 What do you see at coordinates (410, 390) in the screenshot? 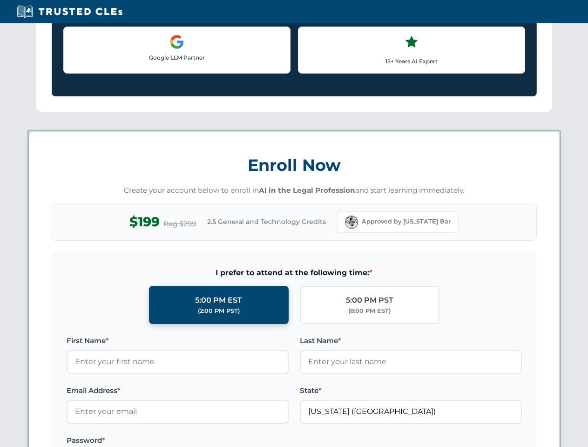
I see `label: State` at bounding box center [410, 390].